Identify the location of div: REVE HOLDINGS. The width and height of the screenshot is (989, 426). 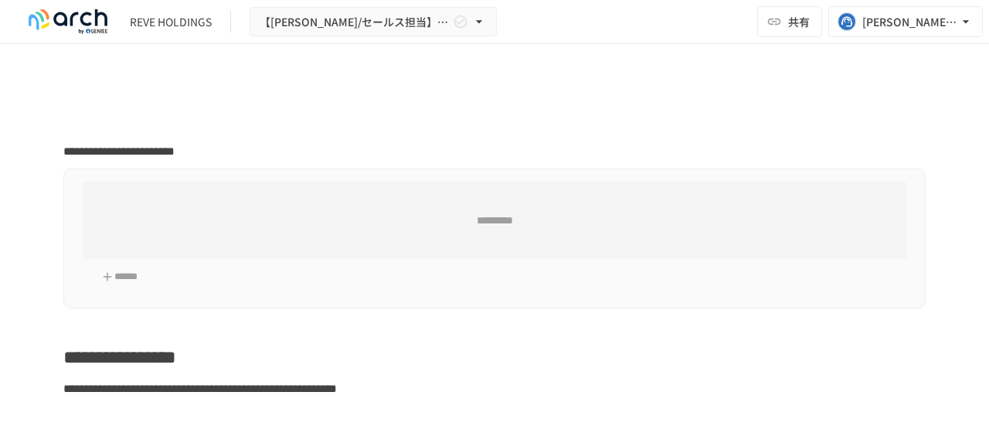
(171, 22).